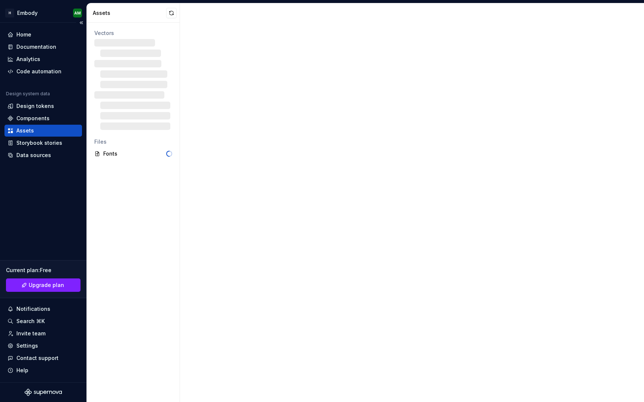 The height and width of the screenshot is (402, 644). I want to click on div: AM, so click(77, 13).